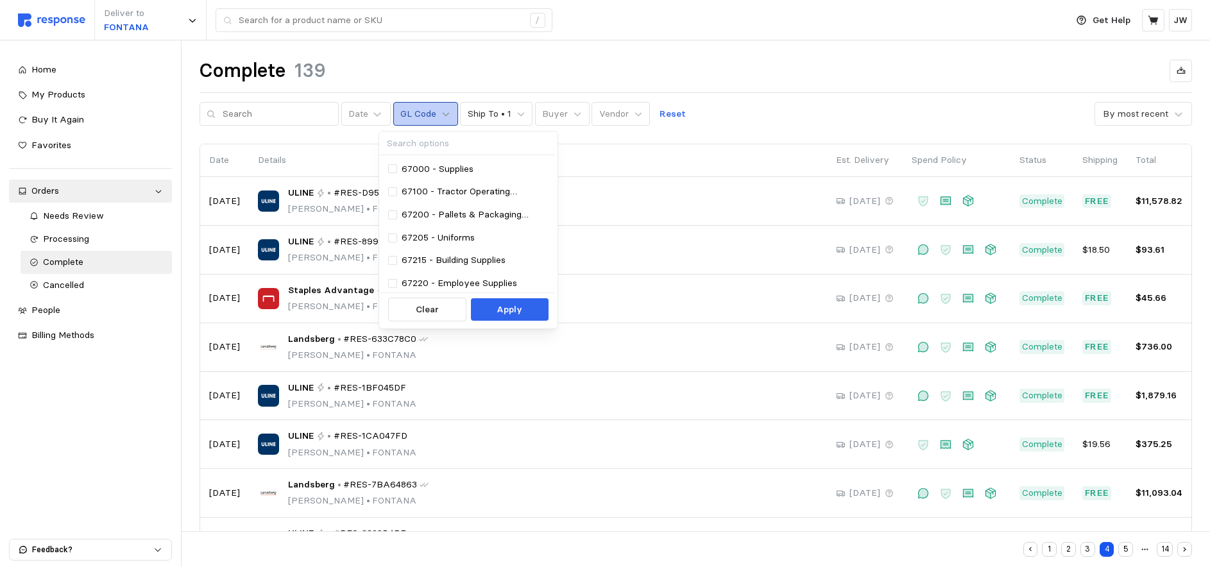 This screenshot has width=1210, height=567. Describe the element at coordinates (427, 310) in the screenshot. I see `p: Clear` at that location.